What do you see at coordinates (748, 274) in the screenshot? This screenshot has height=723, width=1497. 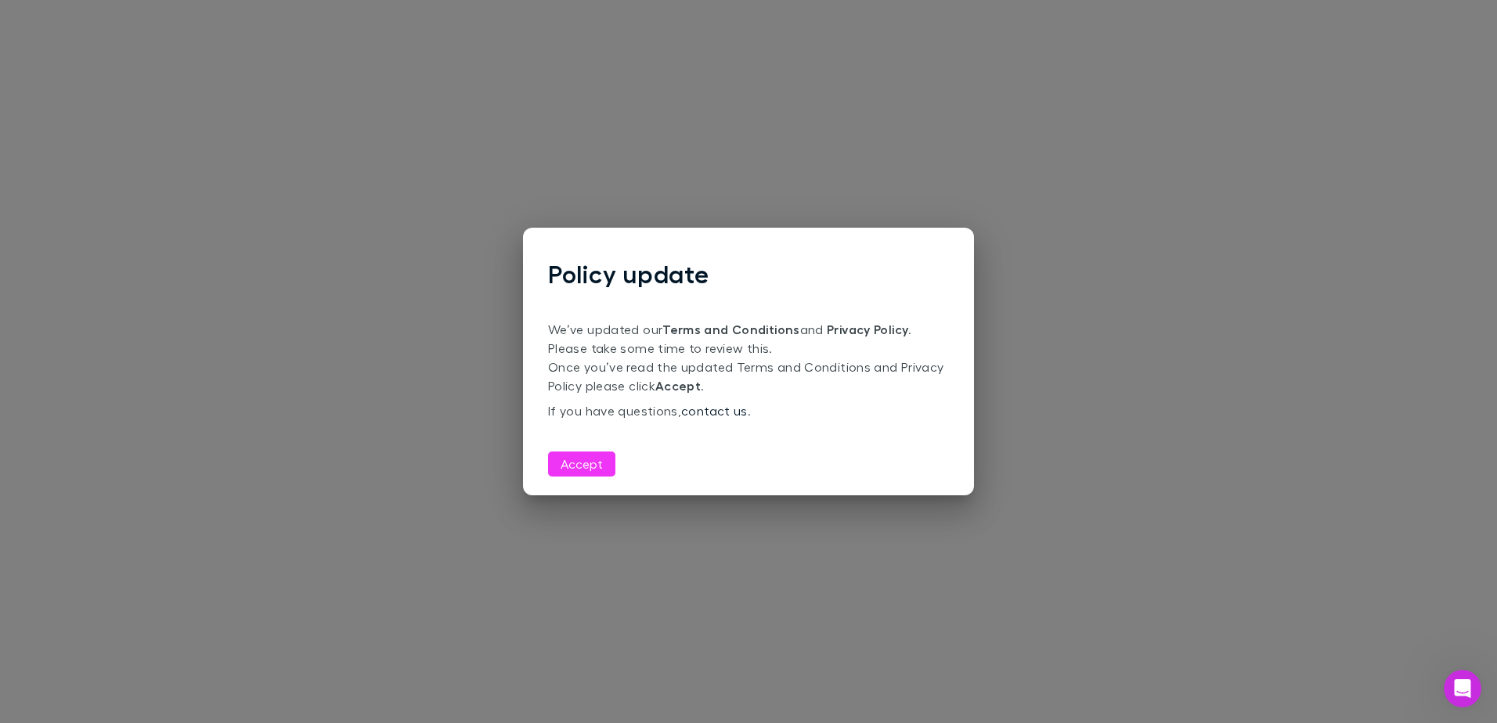 I see `h1: Policy update` at bounding box center [748, 274].